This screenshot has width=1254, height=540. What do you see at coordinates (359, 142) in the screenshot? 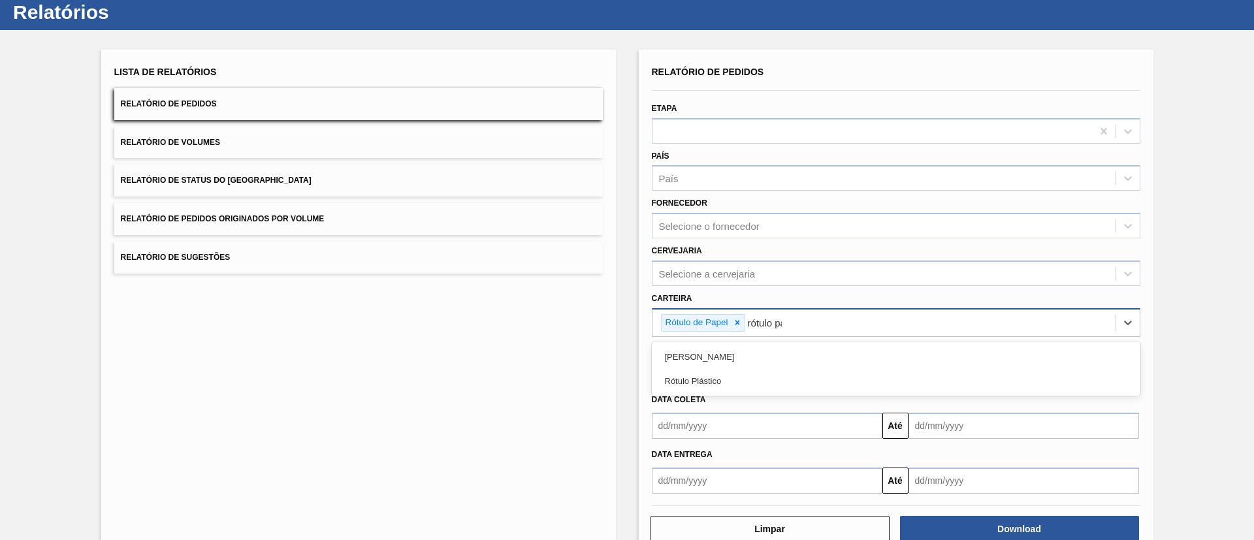
I see `button: Relatório de Volumes` at bounding box center [359, 142].